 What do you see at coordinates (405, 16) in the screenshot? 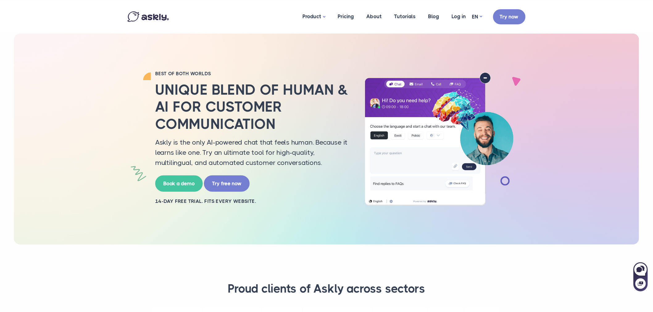
I see `a: Tutorials` at bounding box center [405, 16].